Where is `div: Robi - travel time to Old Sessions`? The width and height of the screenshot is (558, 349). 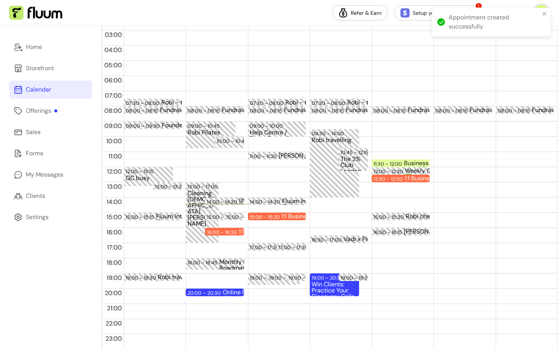 div: Robi - travel time to Old Sessions is located at coordinates (374, 102).